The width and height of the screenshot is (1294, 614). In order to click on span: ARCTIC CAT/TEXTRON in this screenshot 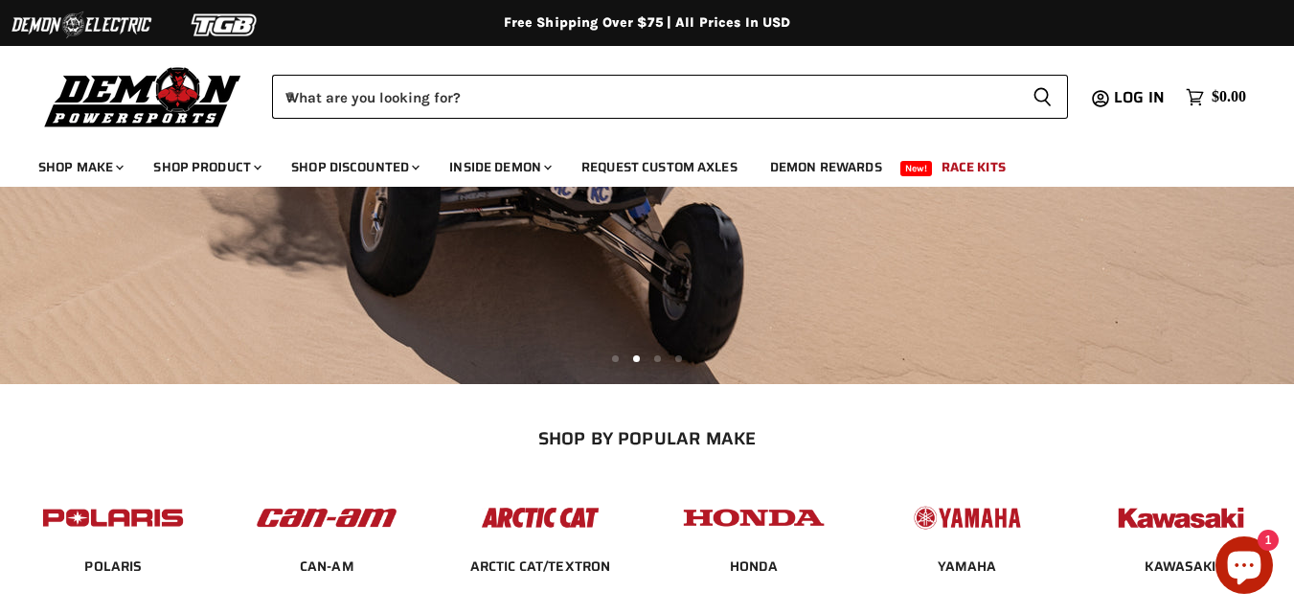, I will do `click(540, 567)`.